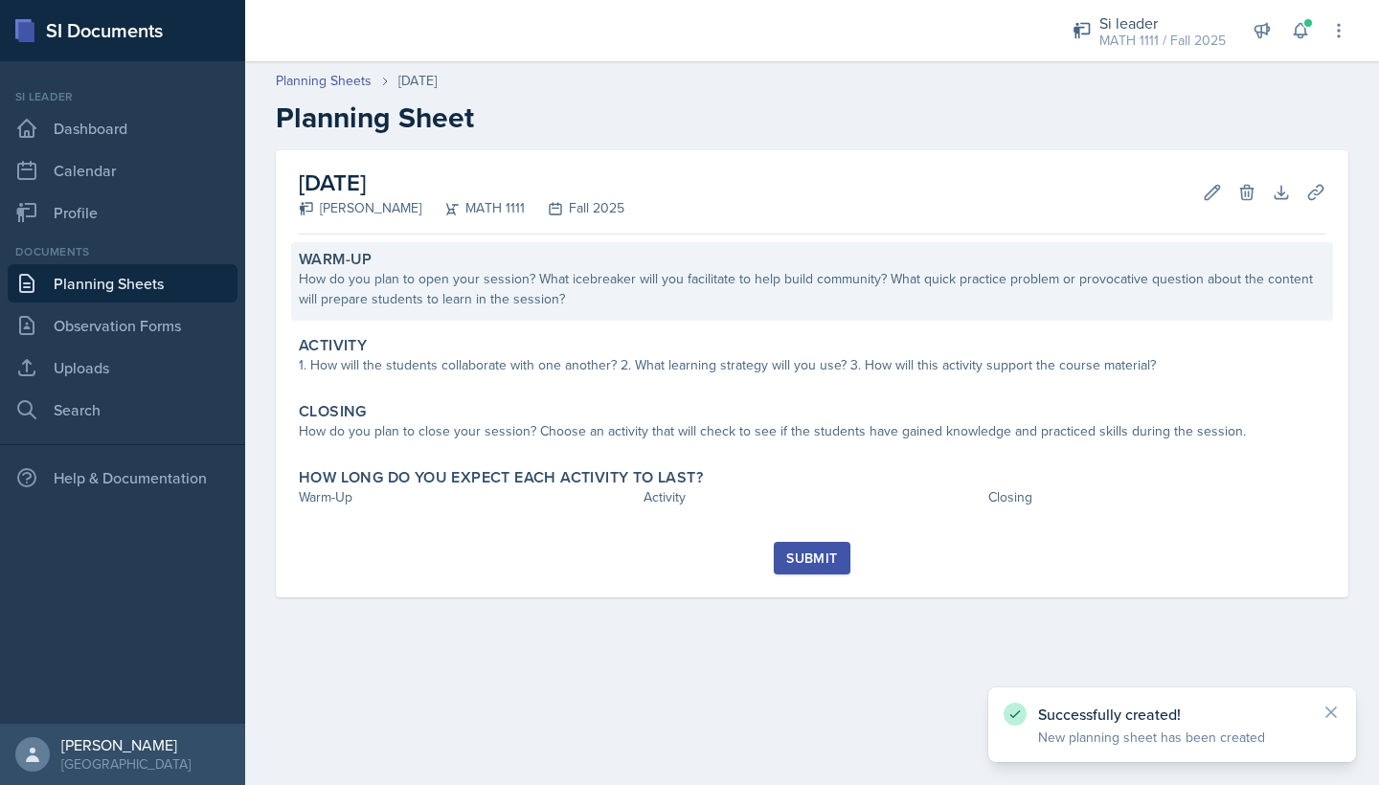  I want to click on h2: Planning Sheet, so click(812, 118).